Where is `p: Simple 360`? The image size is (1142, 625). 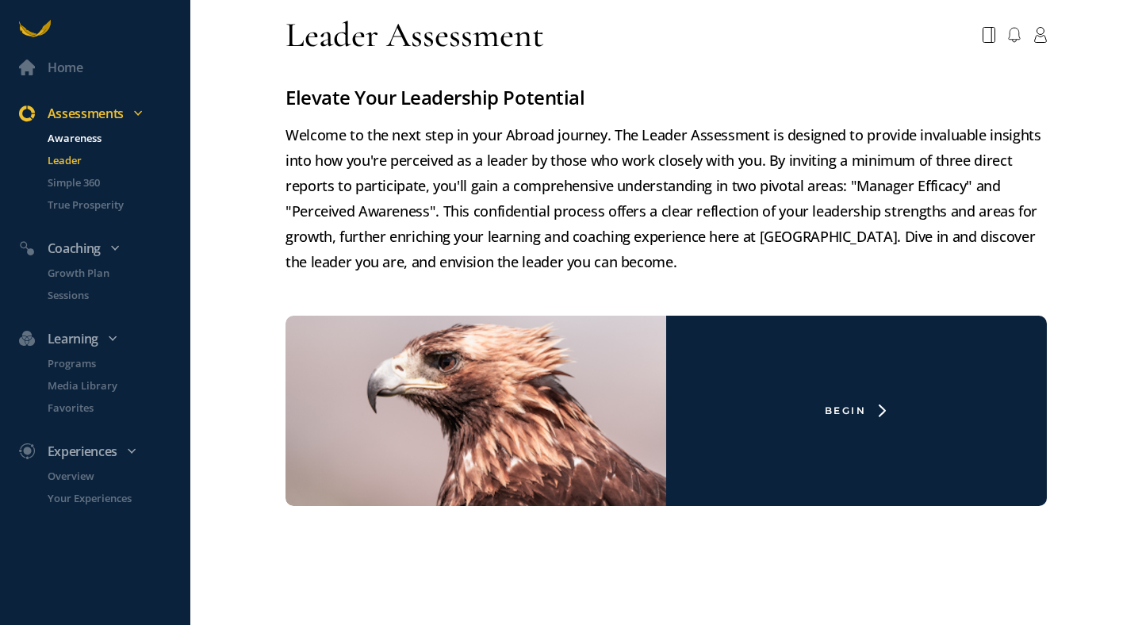
p: Simple 360 is located at coordinates (117, 182).